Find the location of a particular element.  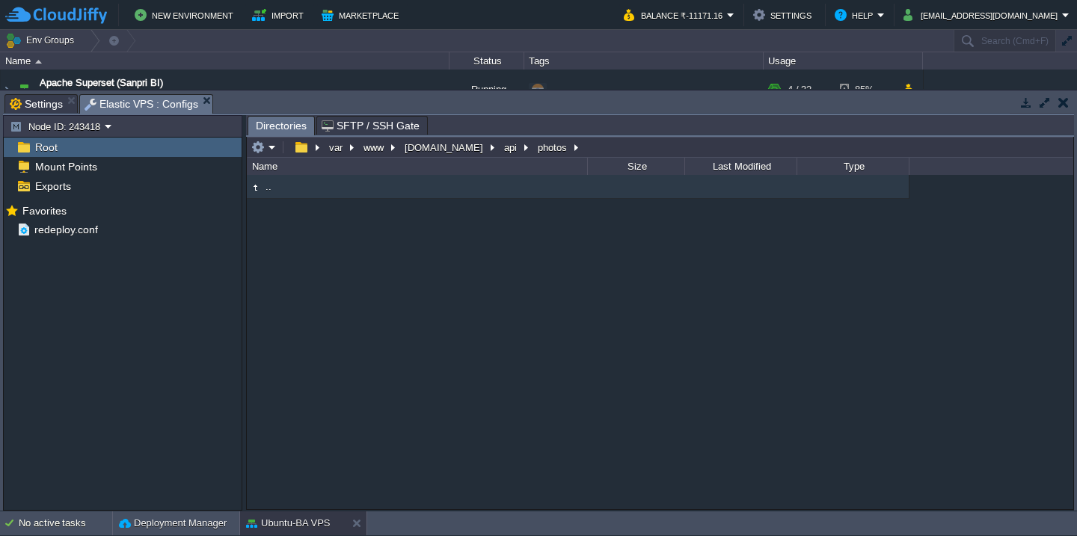

button: New Environment is located at coordinates (186, 15).